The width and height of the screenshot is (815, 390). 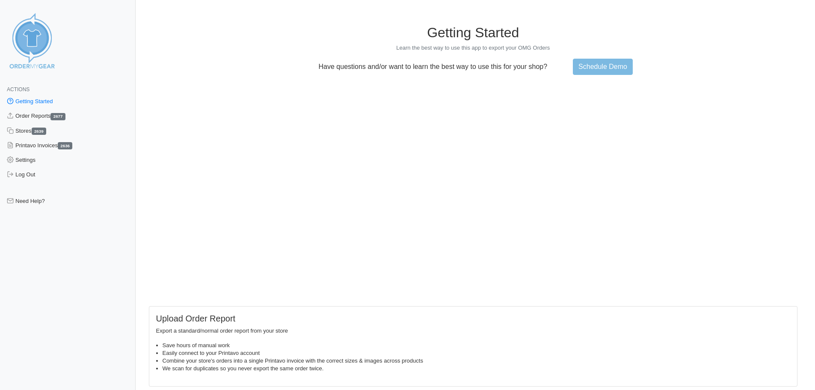 What do you see at coordinates (473, 33) in the screenshot?
I see `h1: Getting Started` at bounding box center [473, 33].